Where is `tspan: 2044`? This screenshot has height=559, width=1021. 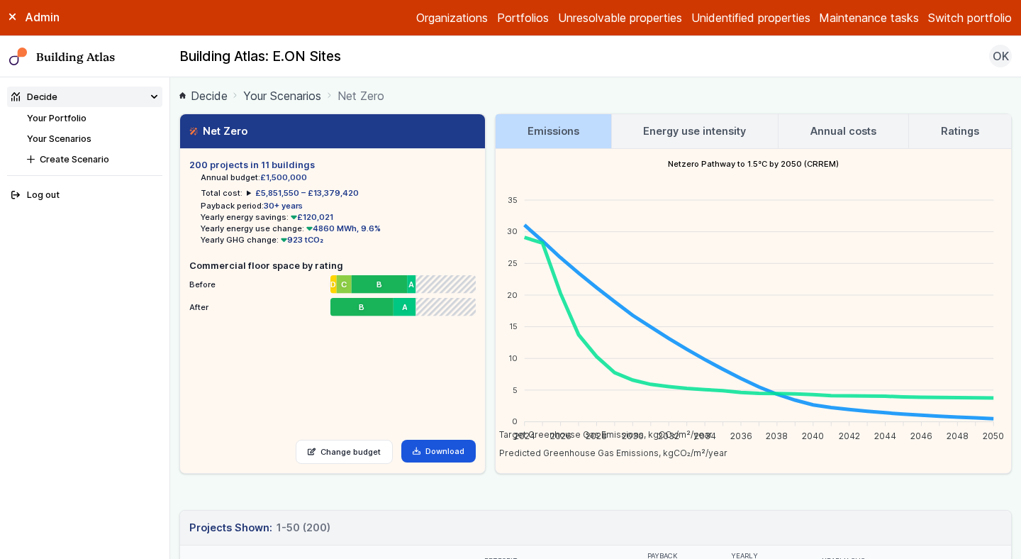
tspan: 2044 is located at coordinates (885, 435).